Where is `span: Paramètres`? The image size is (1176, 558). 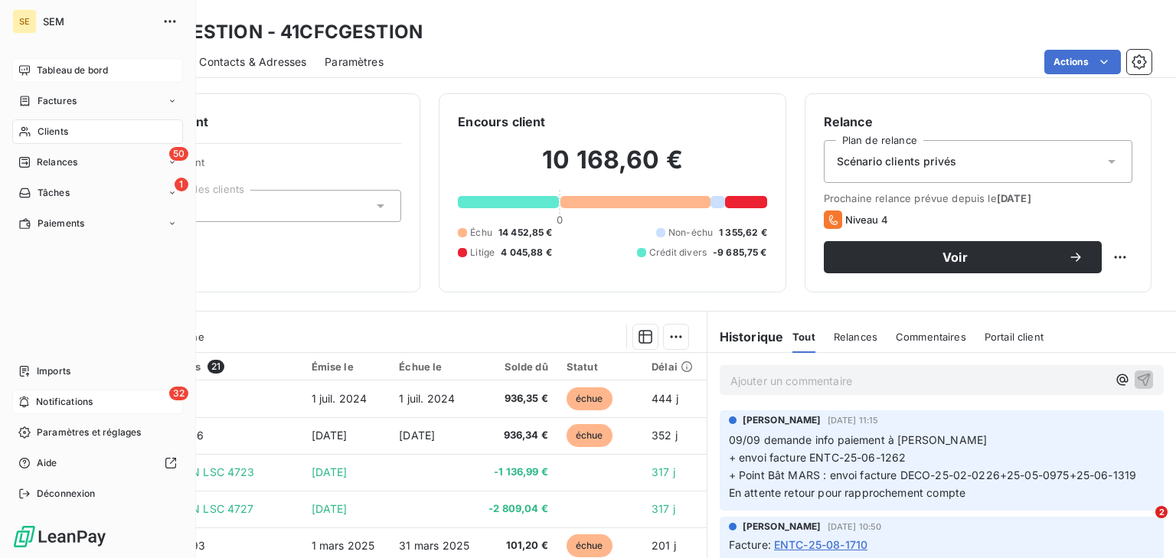 span: Paramètres is located at coordinates (354, 62).